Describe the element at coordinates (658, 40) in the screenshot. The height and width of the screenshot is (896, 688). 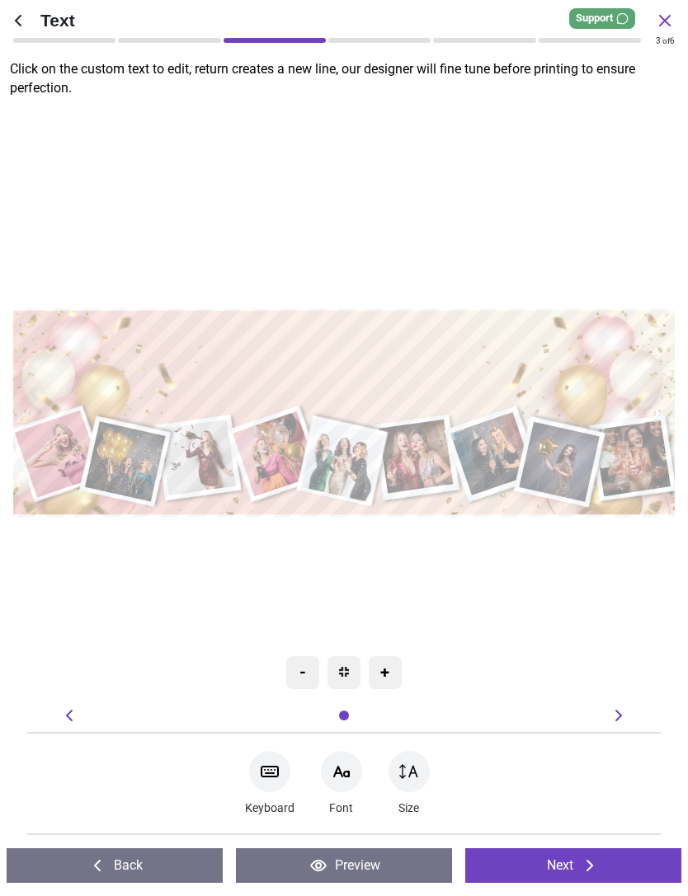
I see `span: 3` at that location.